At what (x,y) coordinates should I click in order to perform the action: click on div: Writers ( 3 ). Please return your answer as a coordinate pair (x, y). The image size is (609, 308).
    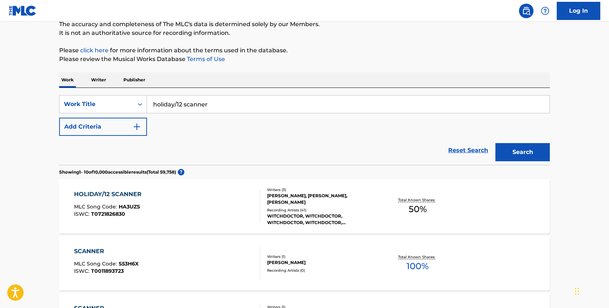
    Looking at the image, I should click on (322, 189).